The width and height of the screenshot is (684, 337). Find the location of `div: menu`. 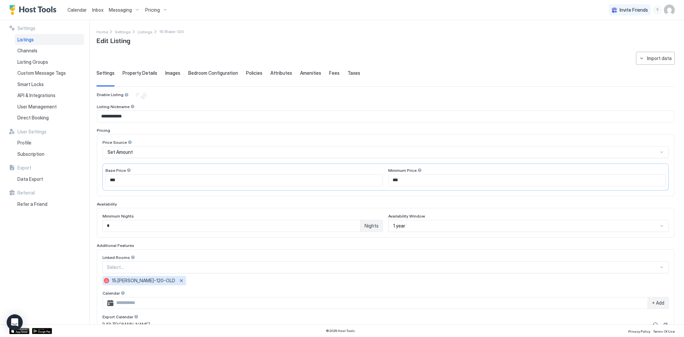

div: menu is located at coordinates (657, 10).